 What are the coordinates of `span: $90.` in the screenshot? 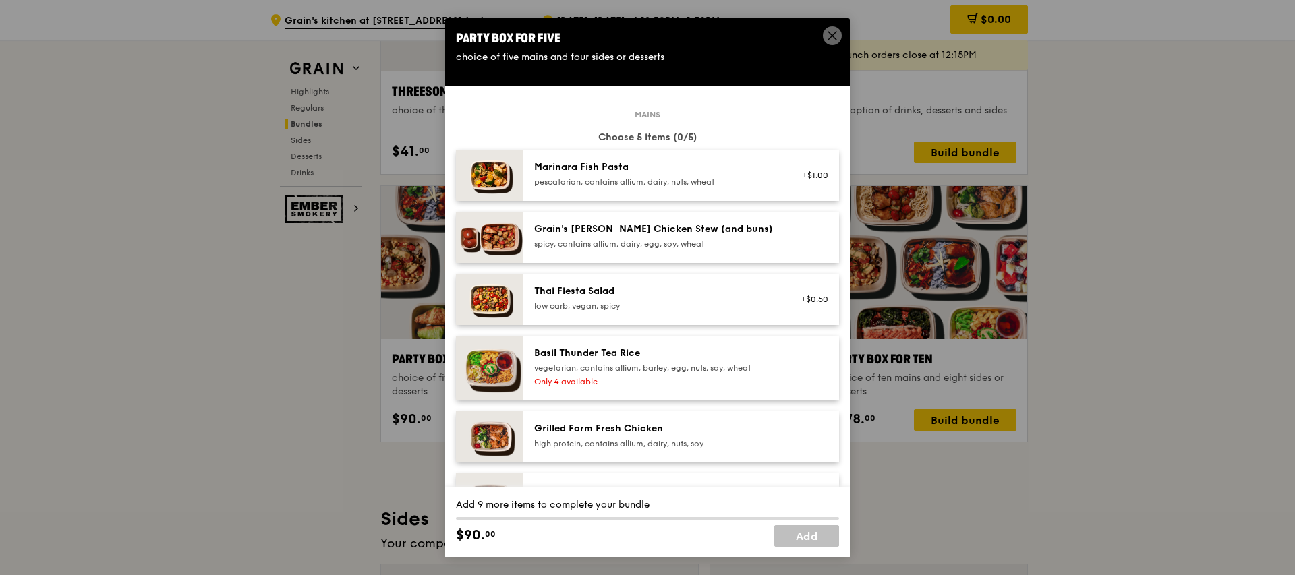 It's located at (470, 536).